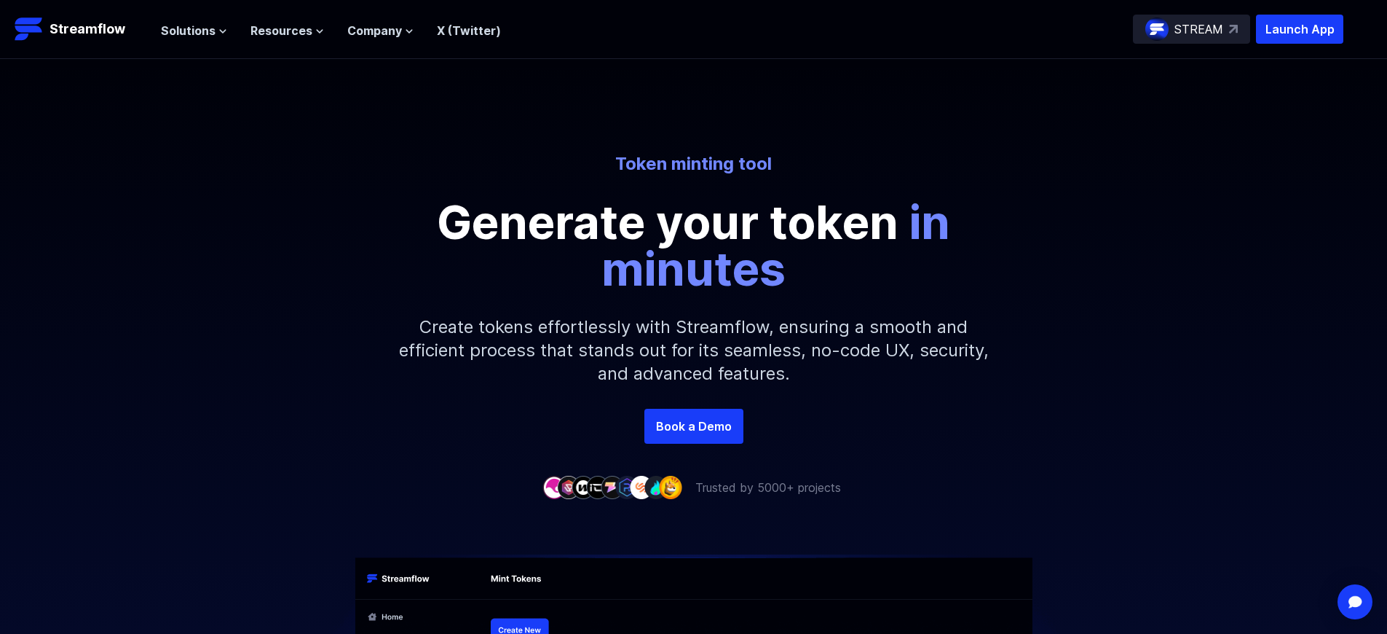 This screenshot has width=1387, height=634. I want to click on p: Launch App, so click(1300, 29).